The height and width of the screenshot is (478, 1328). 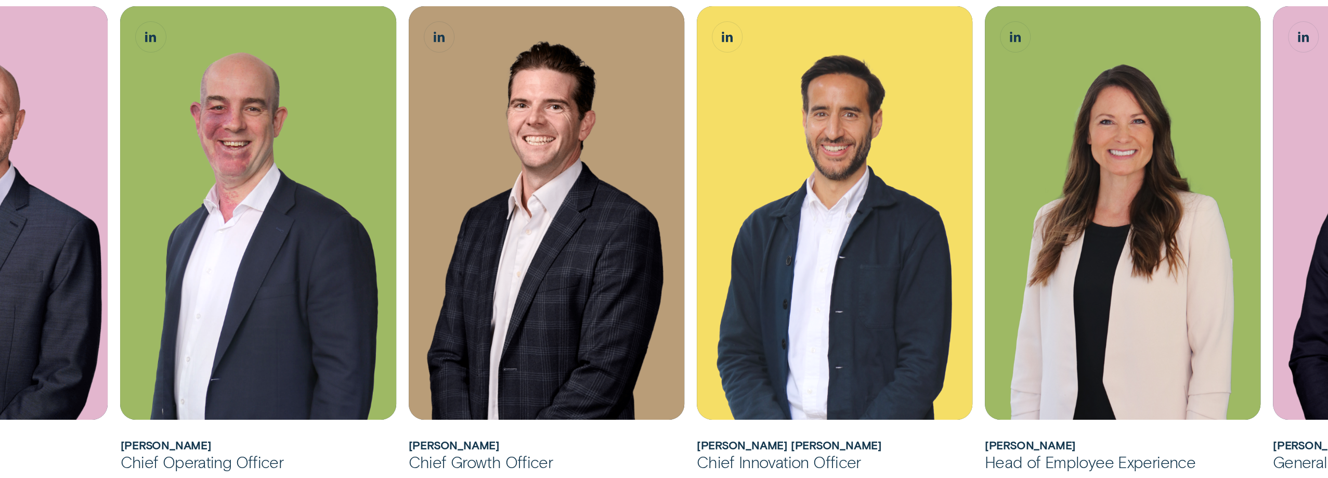 I want to click on div: Sam Harding, Chief Operating Officer, so click(x=258, y=213).